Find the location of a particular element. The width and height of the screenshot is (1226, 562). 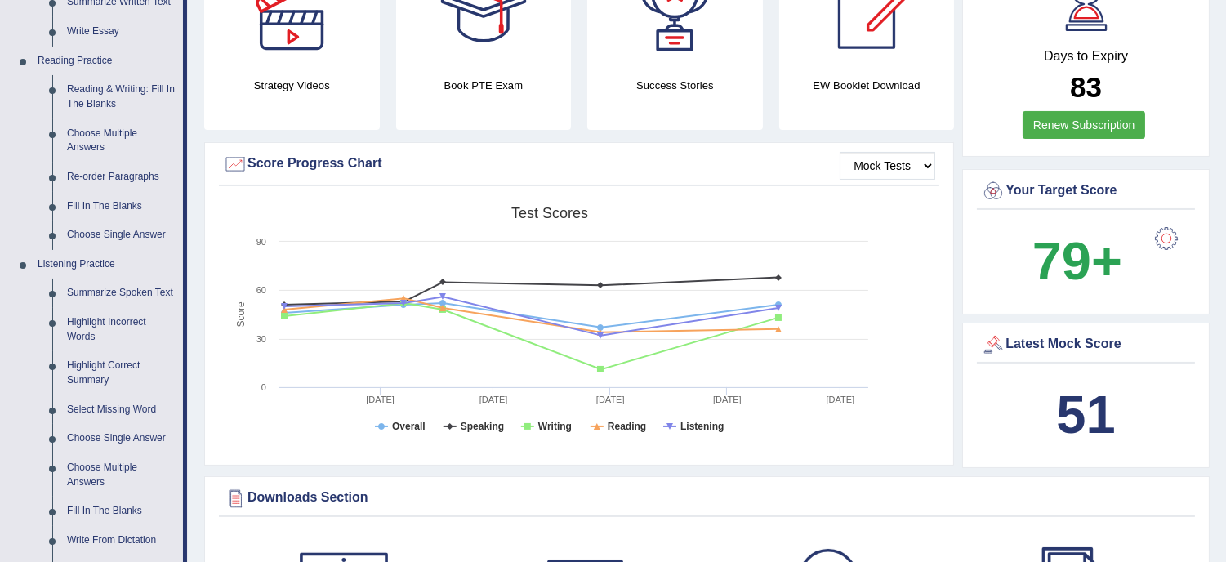

h4: EW Booklet Download is located at coordinates (867, 85).